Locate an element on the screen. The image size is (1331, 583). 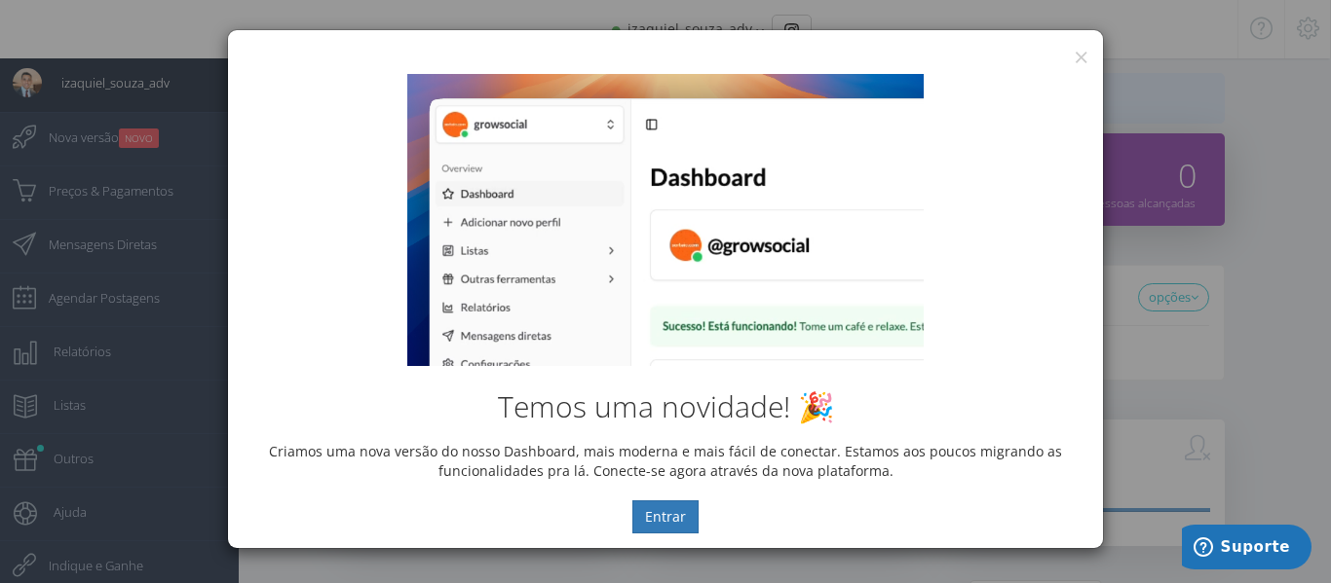
span: Suporte is located at coordinates (73, 22).